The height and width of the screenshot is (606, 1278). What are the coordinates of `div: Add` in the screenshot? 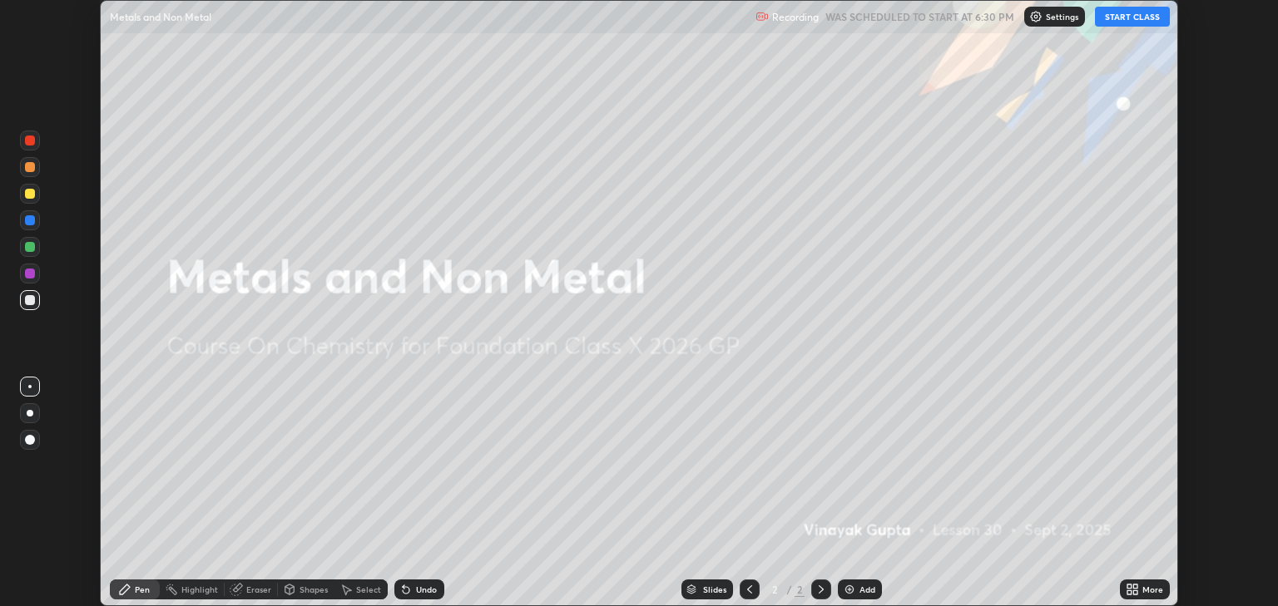 It's located at (867, 590).